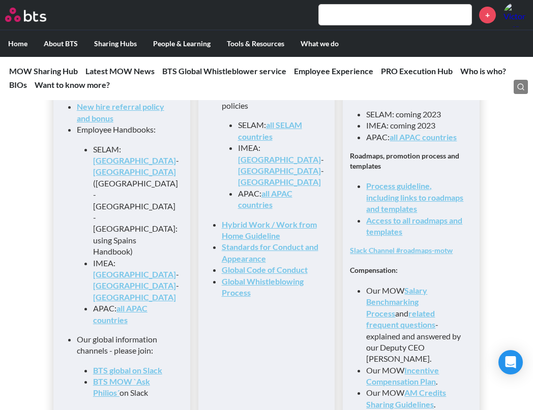 Image resolution: width=533 pixels, height=410 pixels. Describe the element at coordinates (483, 71) in the screenshot. I see `a: Who is who?` at that location.